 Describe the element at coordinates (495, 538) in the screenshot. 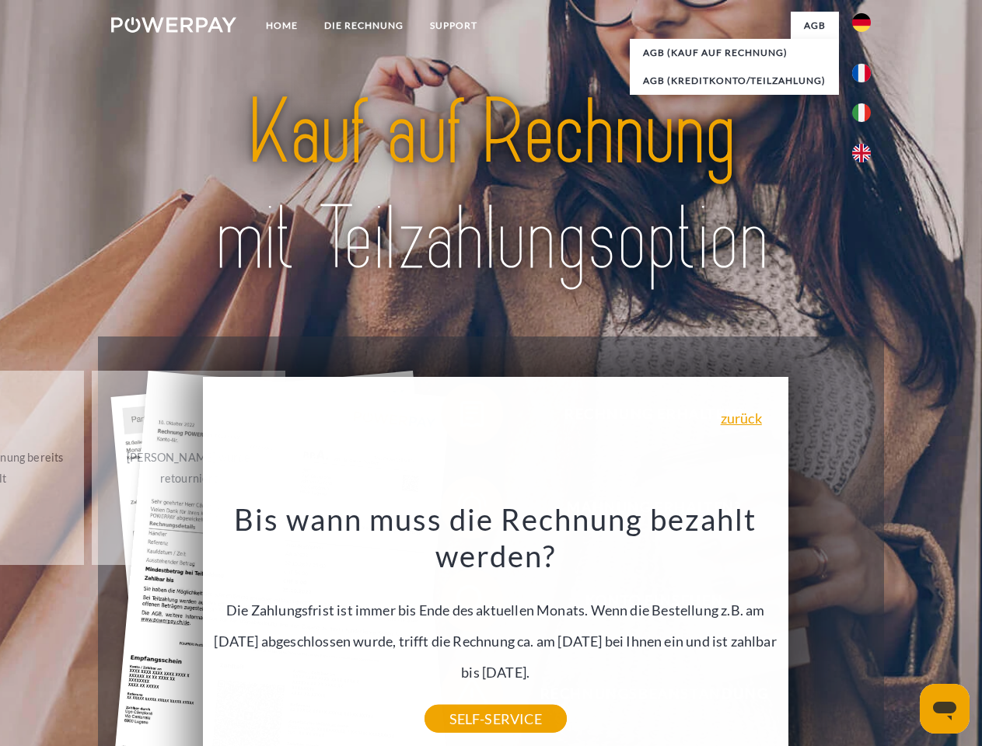

I see `h3: Bis wann muss die Rechnung bezahlt werden?` at that location.